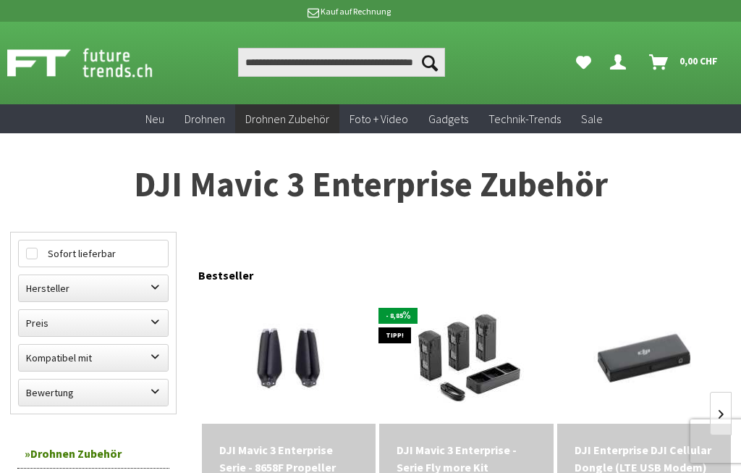 The height and width of the screenshot is (473, 741). Describe the element at coordinates (379, 119) in the screenshot. I see `span: Foto + Video` at that location.